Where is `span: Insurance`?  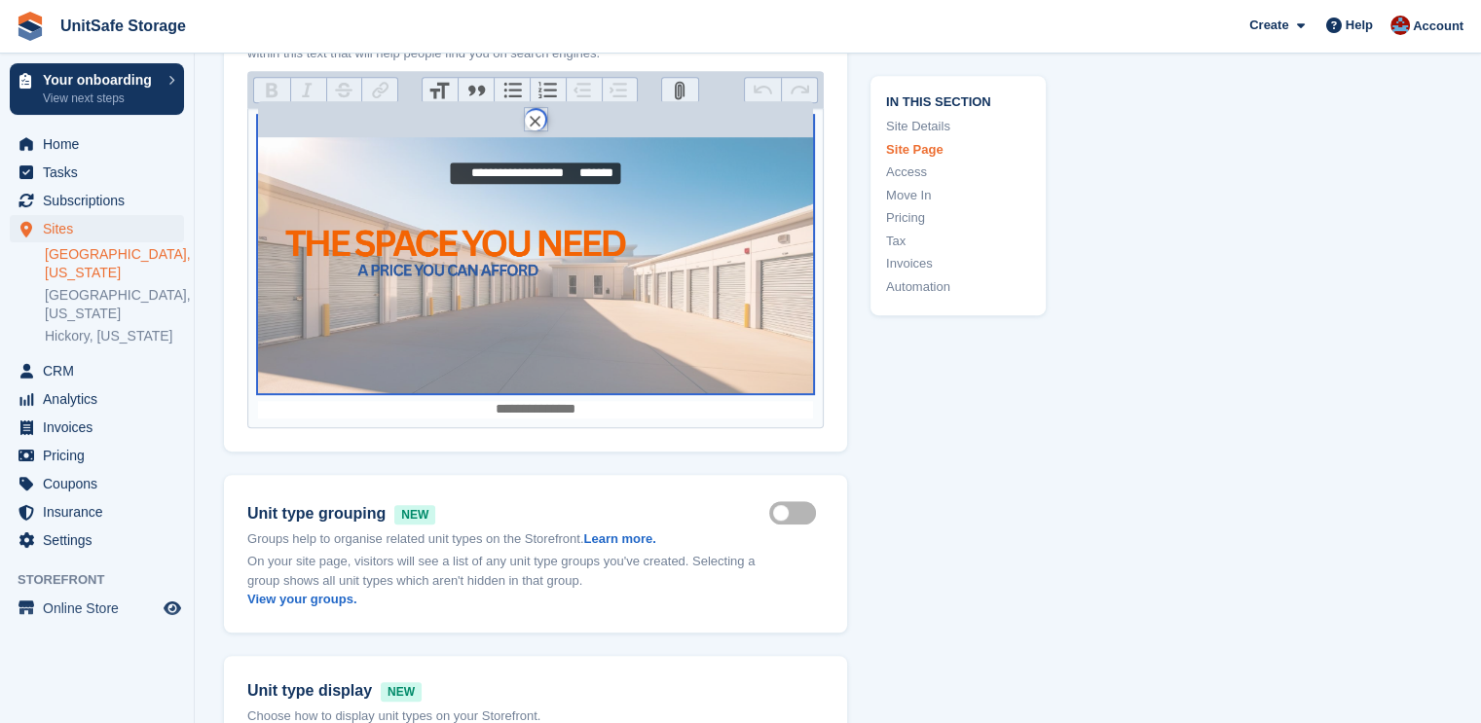
span: Insurance is located at coordinates (101, 512).